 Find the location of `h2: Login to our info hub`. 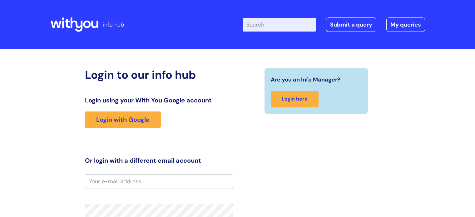

h2: Login to our info hub is located at coordinates (159, 75).